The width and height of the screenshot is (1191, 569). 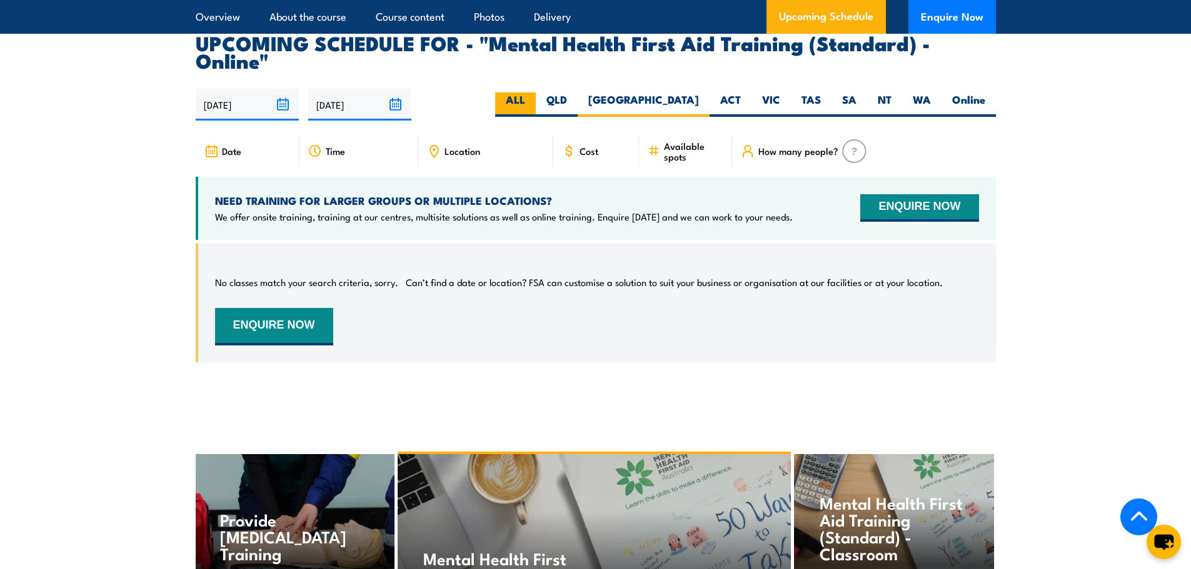 What do you see at coordinates (811, 104) in the screenshot?
I see `label: TAS` at bounding box center [811, 104].